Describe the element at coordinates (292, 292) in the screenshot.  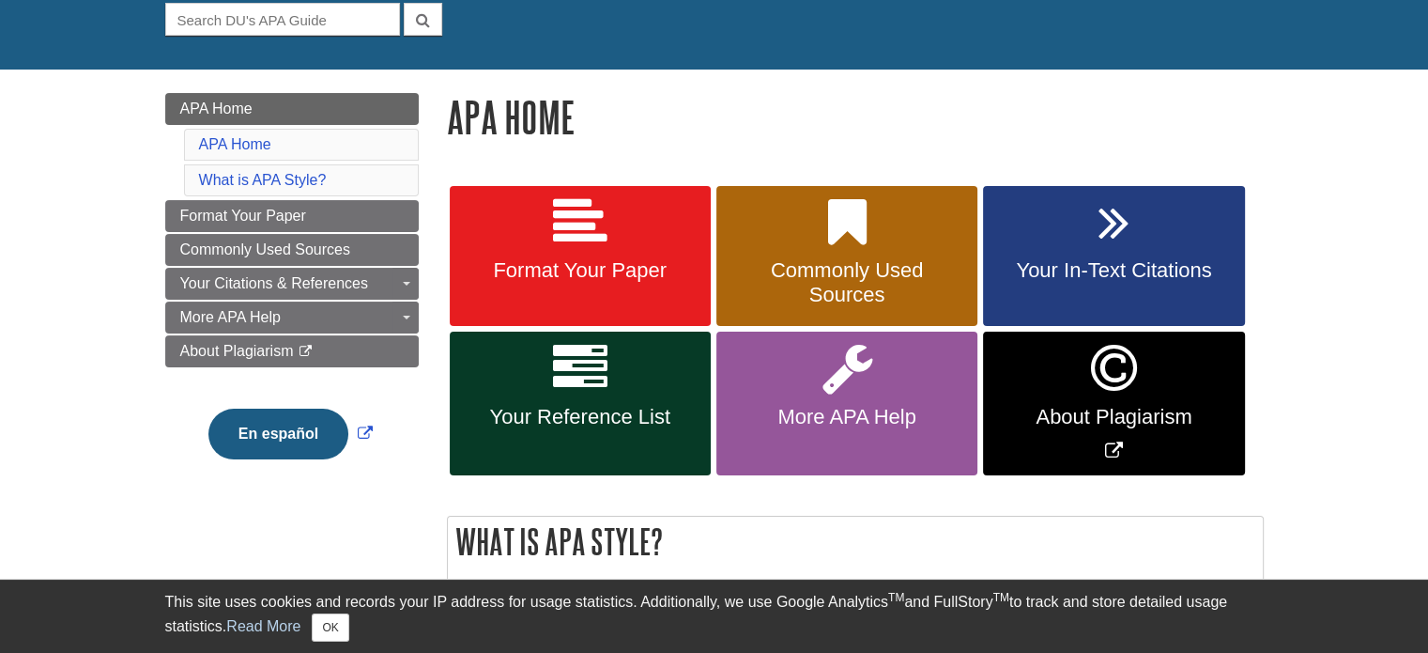
I see `div: Guide Page Menu` at that location.